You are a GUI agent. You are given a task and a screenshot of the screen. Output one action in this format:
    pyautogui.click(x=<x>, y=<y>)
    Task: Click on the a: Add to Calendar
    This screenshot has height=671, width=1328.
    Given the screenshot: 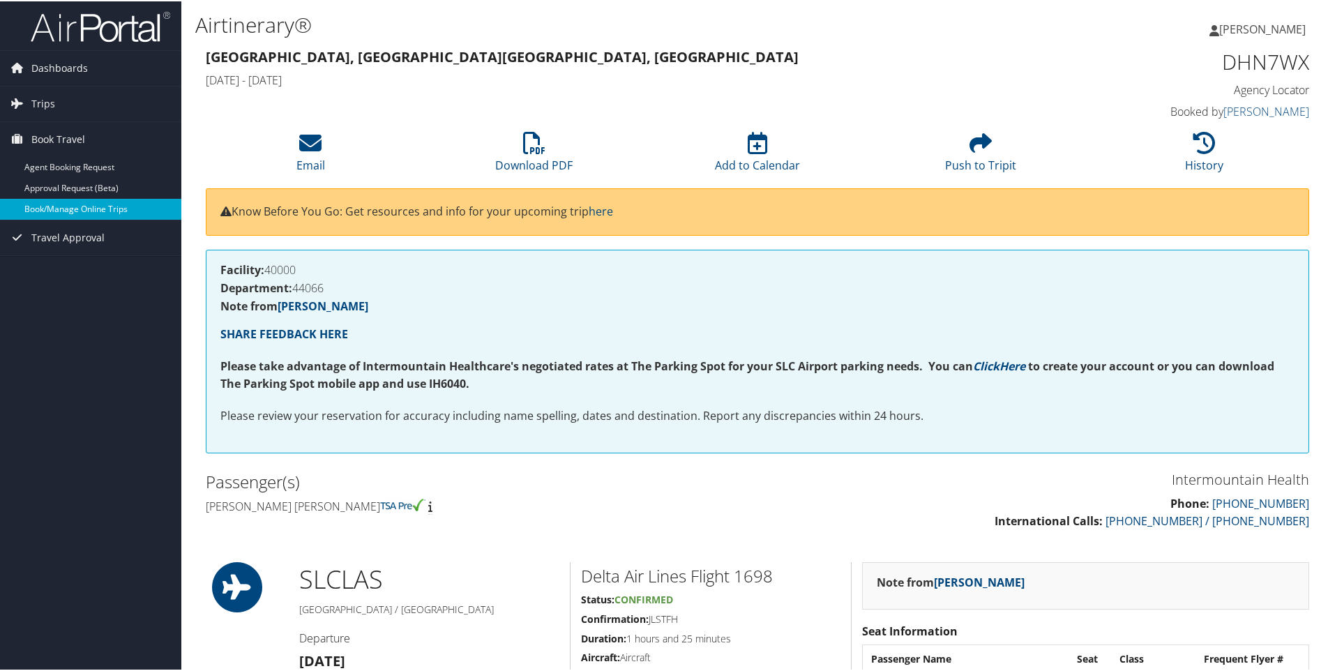 What is the action you would take?
    pyautogui.click(x=758, y=155)
    